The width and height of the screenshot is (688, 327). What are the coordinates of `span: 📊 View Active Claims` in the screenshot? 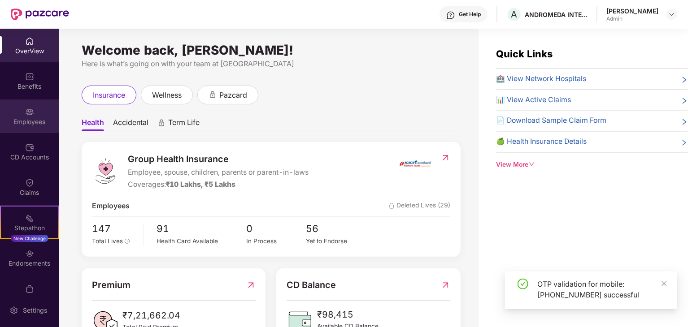 It's located at (533, 100).